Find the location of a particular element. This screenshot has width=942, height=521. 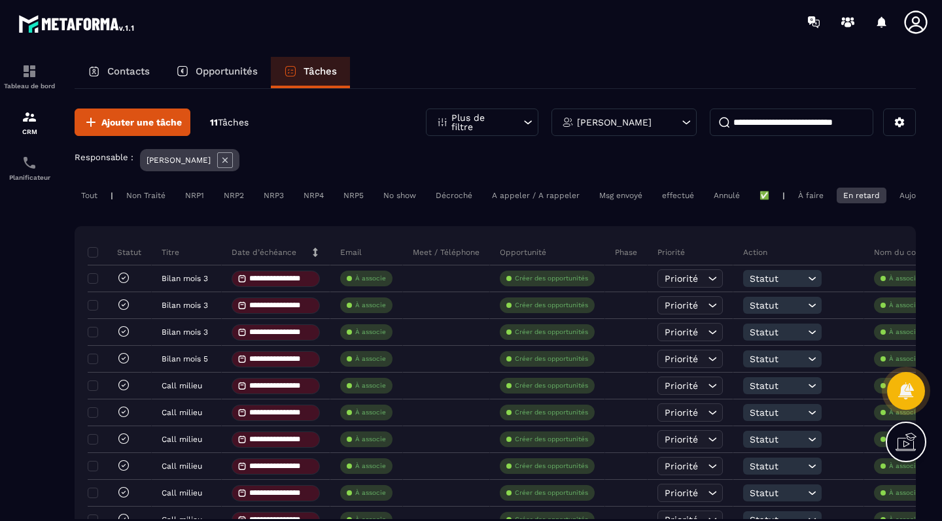

p: Opportunités is located at coordinates (226, 71).